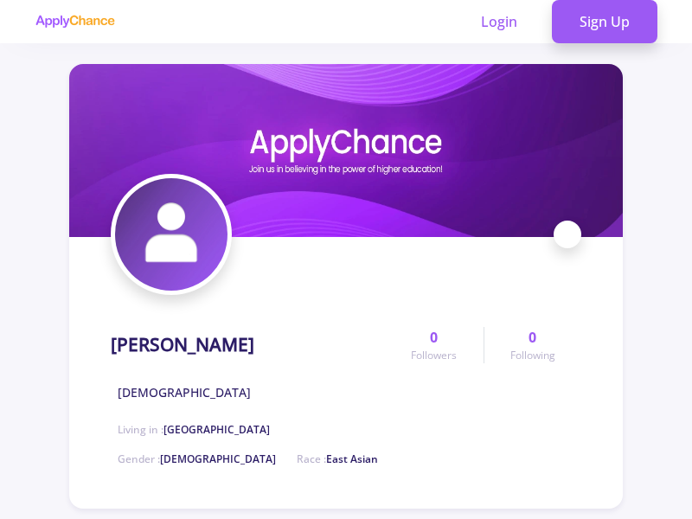 Image resolution: width=692 pixels, height=519 pixels. What do you see at coordinates (338, 459) in the screenshot?
I see `span: Race :` at bounding box center [338, 459].